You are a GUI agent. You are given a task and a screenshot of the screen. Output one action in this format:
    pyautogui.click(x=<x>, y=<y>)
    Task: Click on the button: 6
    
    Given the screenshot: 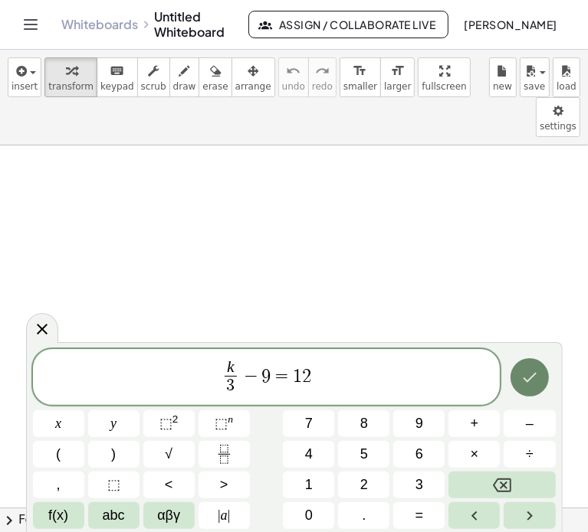 What is the action you would take?
    pyautogui.click(x=418, y=454)
    